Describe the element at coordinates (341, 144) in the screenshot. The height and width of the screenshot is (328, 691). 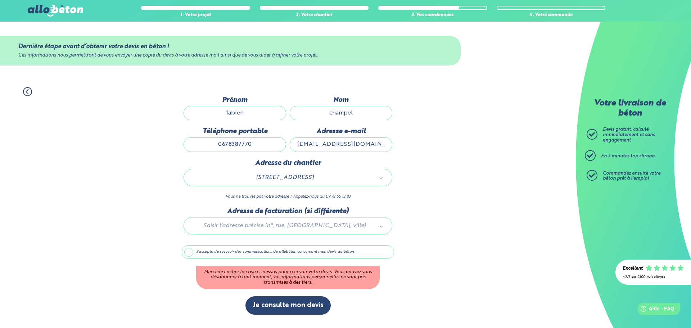
I see `input: ex : contact@allobeton.fr` at that location.